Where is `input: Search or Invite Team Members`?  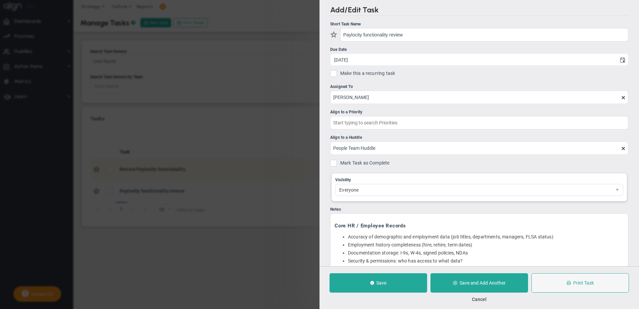
input: Search or Invite Team Members is located at coordinates (479, 97).